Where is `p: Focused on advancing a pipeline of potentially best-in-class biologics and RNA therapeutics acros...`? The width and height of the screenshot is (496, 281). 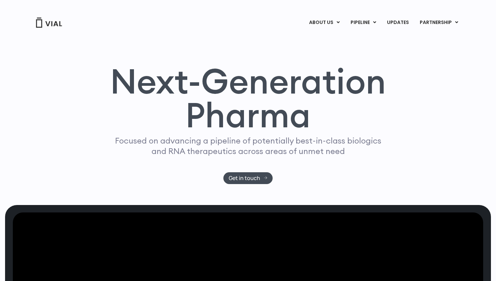
p: Focused on advancing a pipeline of potentially best-in-class biologics and RNA therapeutics acros... is located at coordinates (248, 146).